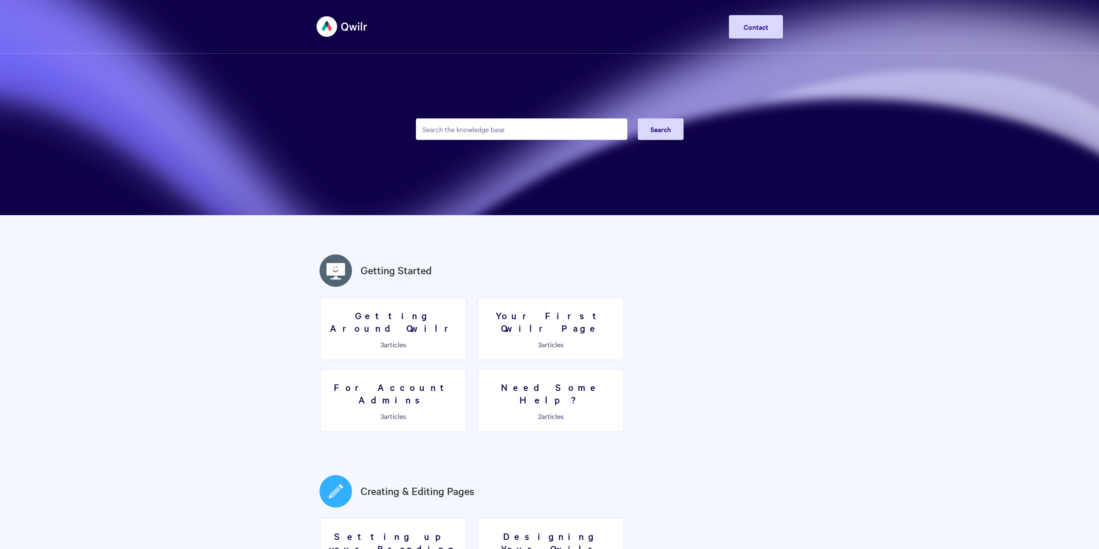  What do you see at coordinates (393, 321) in the screenshot?
I see `h3: Getting Around Qwilr` at bounding box center [393, 321].